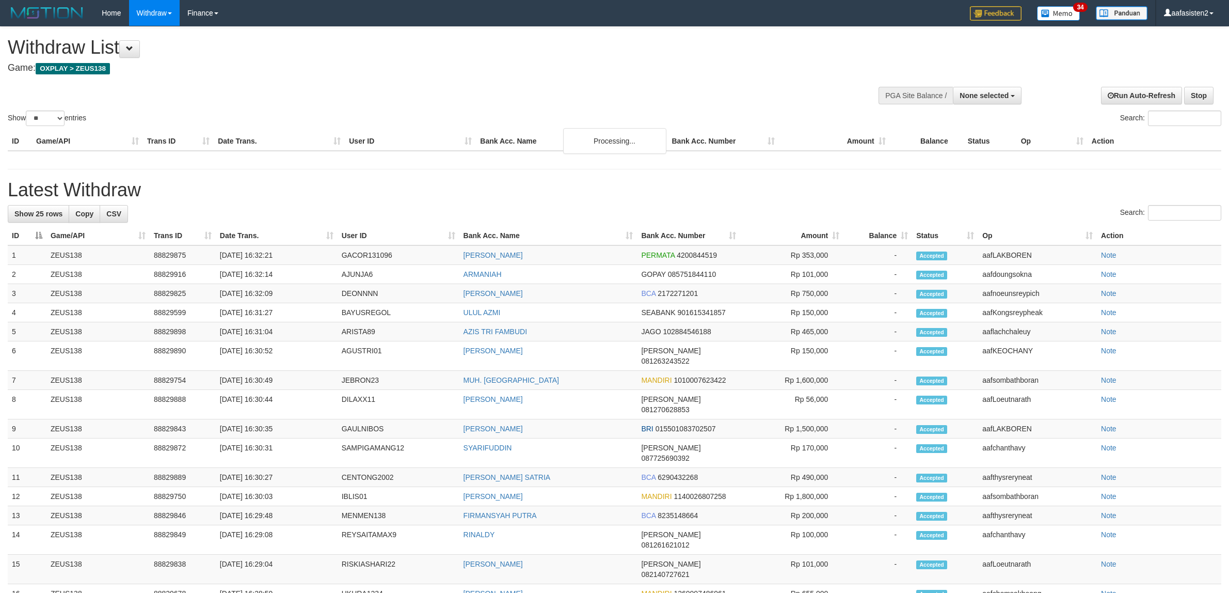  What do you see at coordinates (483, 274) in the screenshot?
I see `a: ARMANIAH` at bounding box center [483, 274].